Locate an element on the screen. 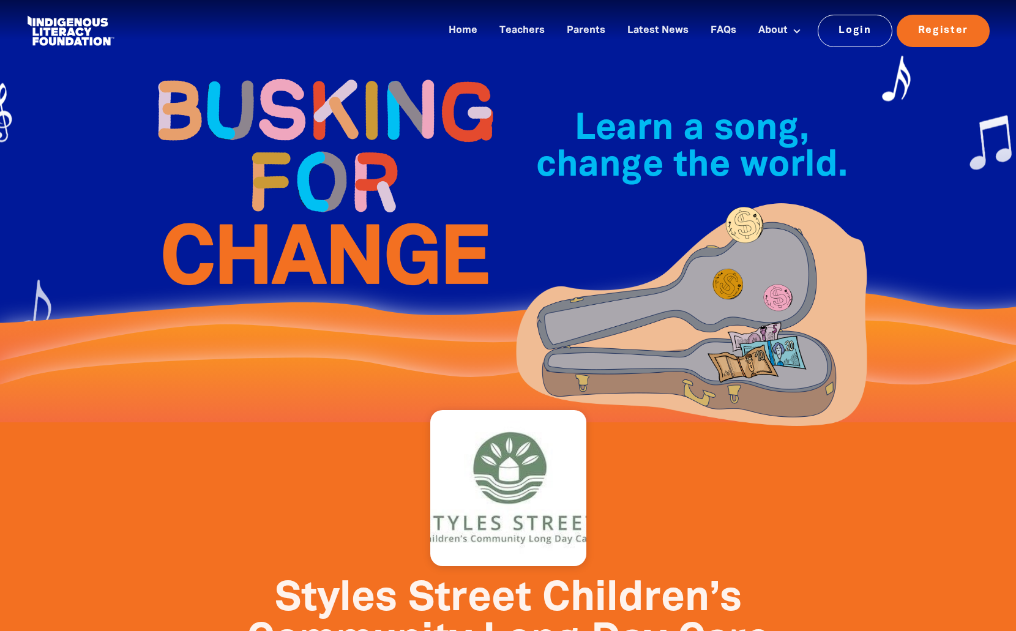 This screenshot has width=1016, height=631. a: Login is located at coordinates (855, 31).